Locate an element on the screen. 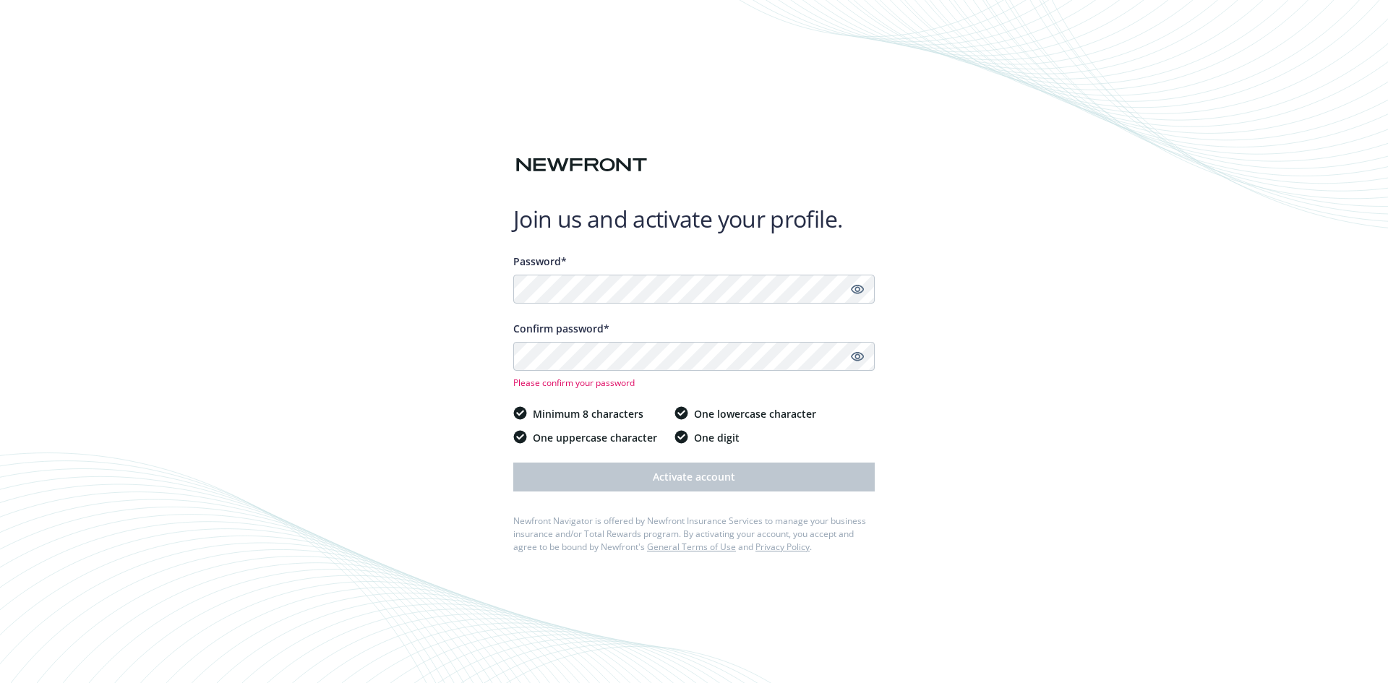 The height and width of the screenshot is (683, 1388). span: One digit is located at coordinates (716, 437).